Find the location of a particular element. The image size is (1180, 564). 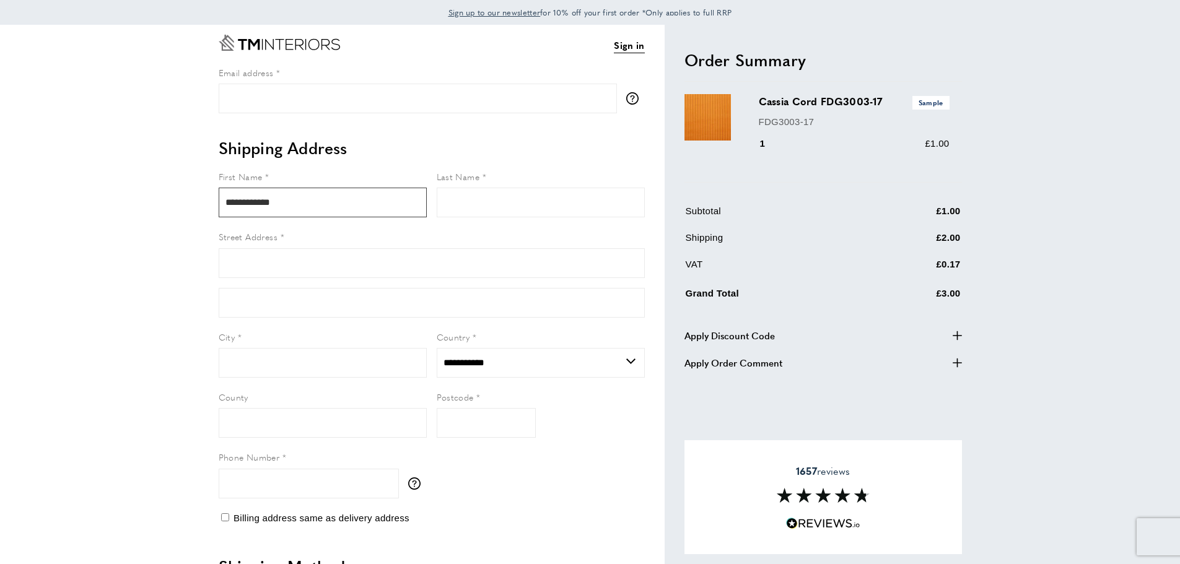

td: Shipping is located at coordinates (780, 242).